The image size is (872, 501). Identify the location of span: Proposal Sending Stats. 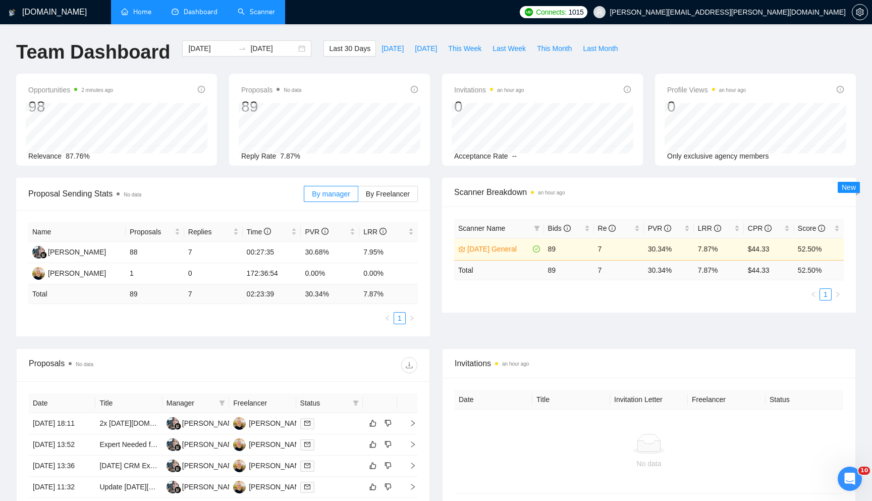
(166, 193).